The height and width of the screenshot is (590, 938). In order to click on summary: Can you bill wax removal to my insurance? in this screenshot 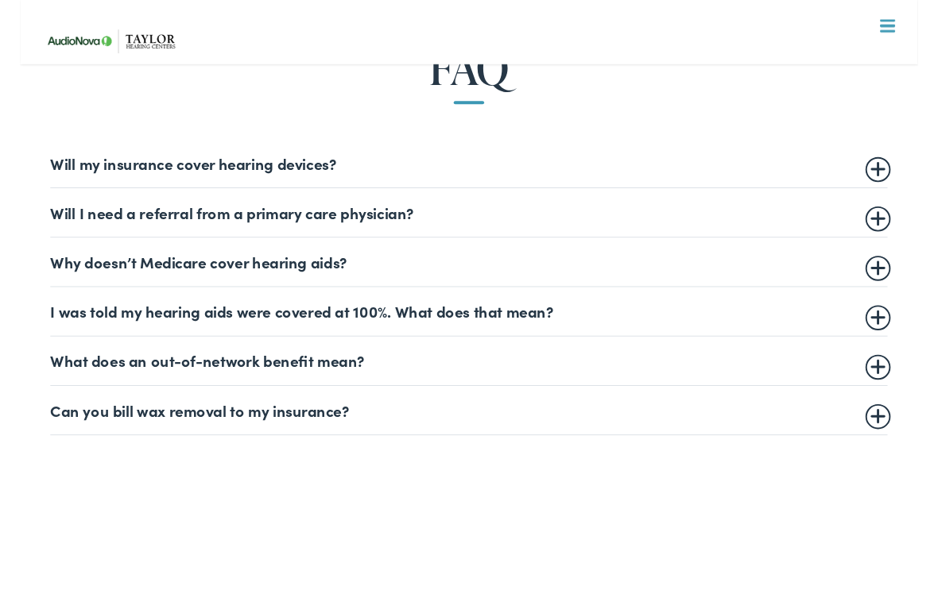, I will do `click(469, 429)`.